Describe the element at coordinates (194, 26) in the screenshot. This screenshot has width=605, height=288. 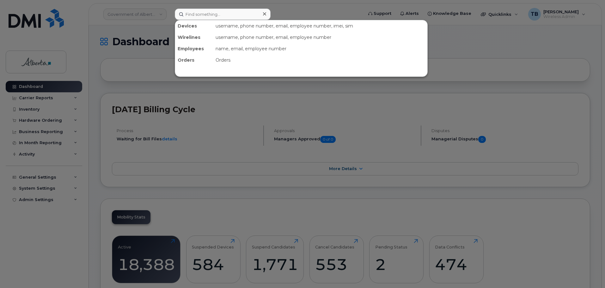
I see `div: Devices` at that location.